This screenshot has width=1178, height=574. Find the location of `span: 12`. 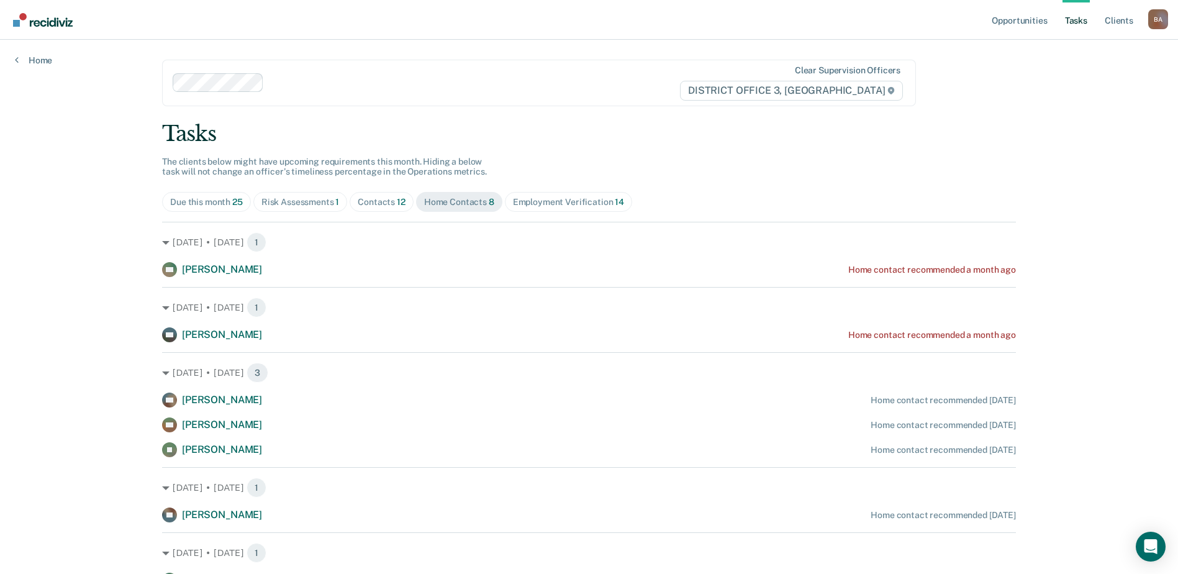

span: 12 is located at coordinates (401, 202).